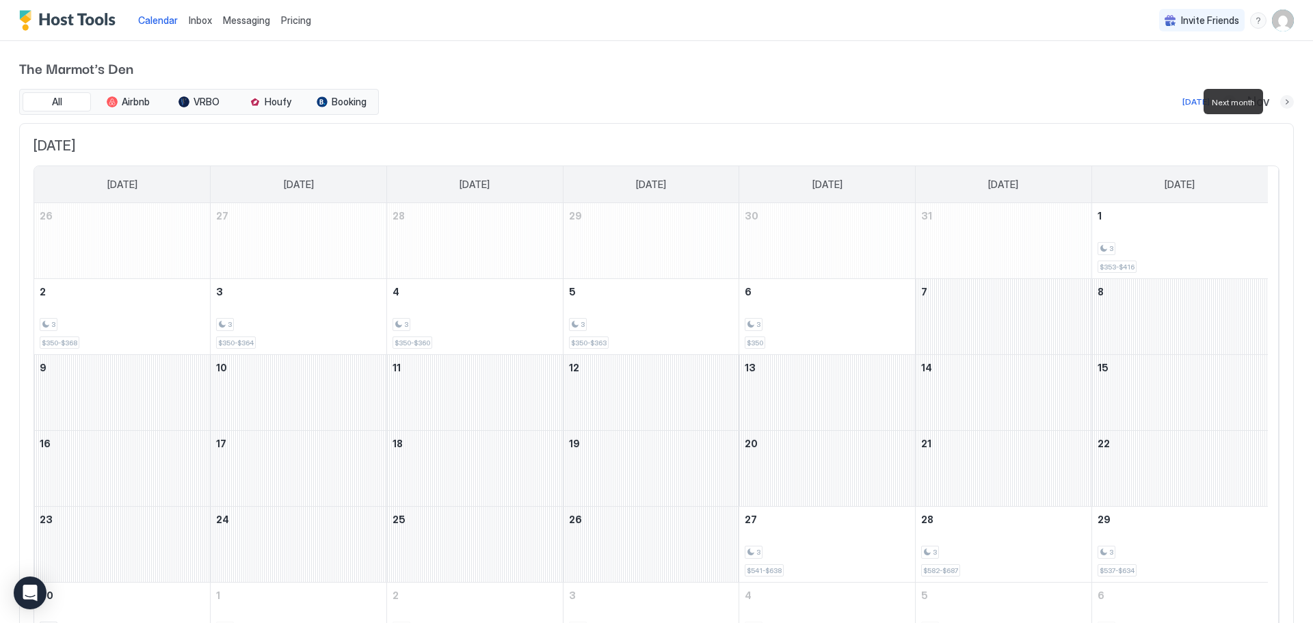 Image resolution: width=1313 pixels, height=623 pixels. Describe the element at coordinates (397, 367) in the screenshot. I see `span: 11` at that location.